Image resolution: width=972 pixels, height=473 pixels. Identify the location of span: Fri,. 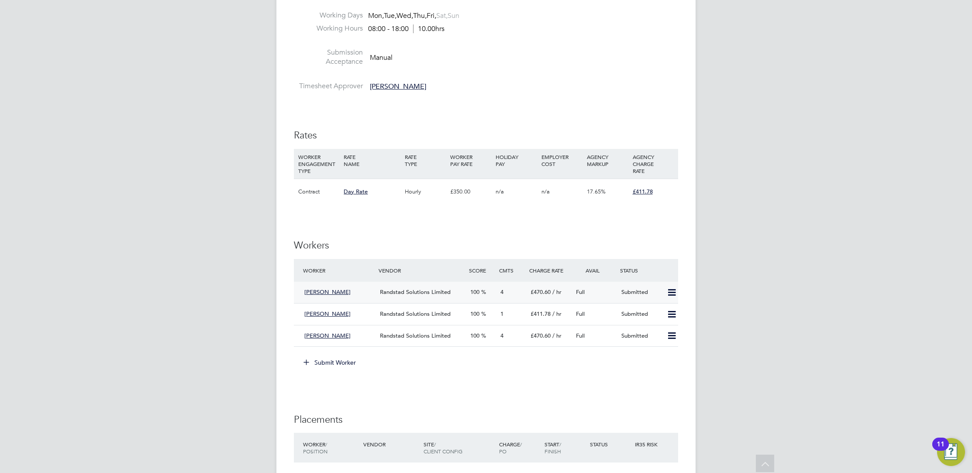
(432, 16).